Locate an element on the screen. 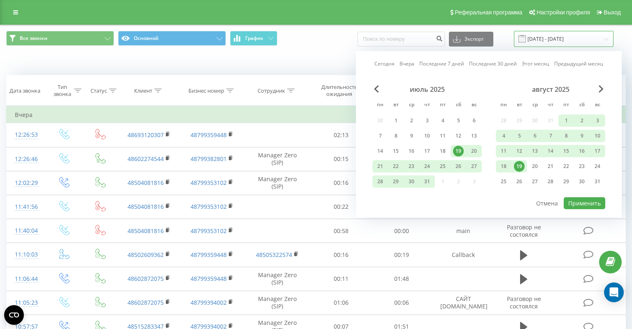 The image size is (632, 329). button: Основной is located at coordinates (172, 38).